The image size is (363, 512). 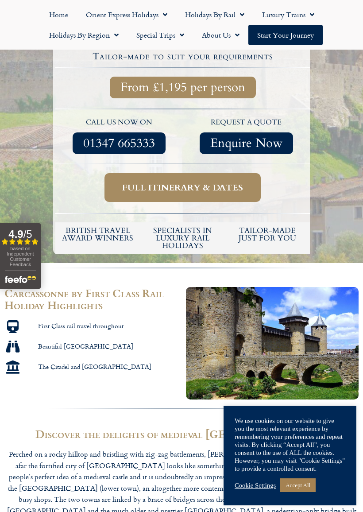 What do you see at coordinates (255, 486) in the screenshot?
I see `a: Cookie Settings` at bounding box center [255, 486].